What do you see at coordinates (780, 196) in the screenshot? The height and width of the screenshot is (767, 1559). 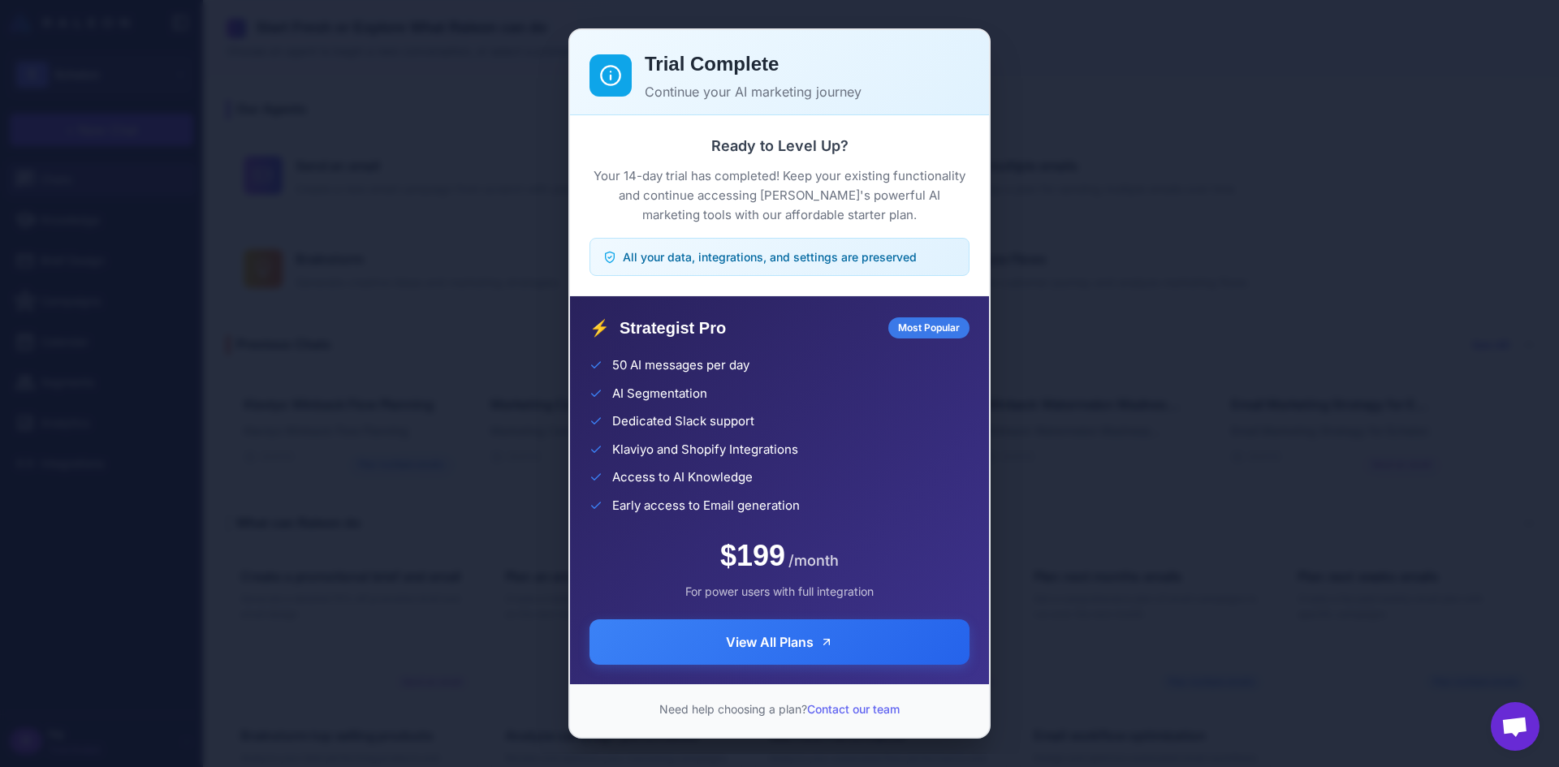 I see `p: Your 14-day trial has completed! Keep your existing functionality and continue accessing [PERSON_...` at bounding box center [780, 196].